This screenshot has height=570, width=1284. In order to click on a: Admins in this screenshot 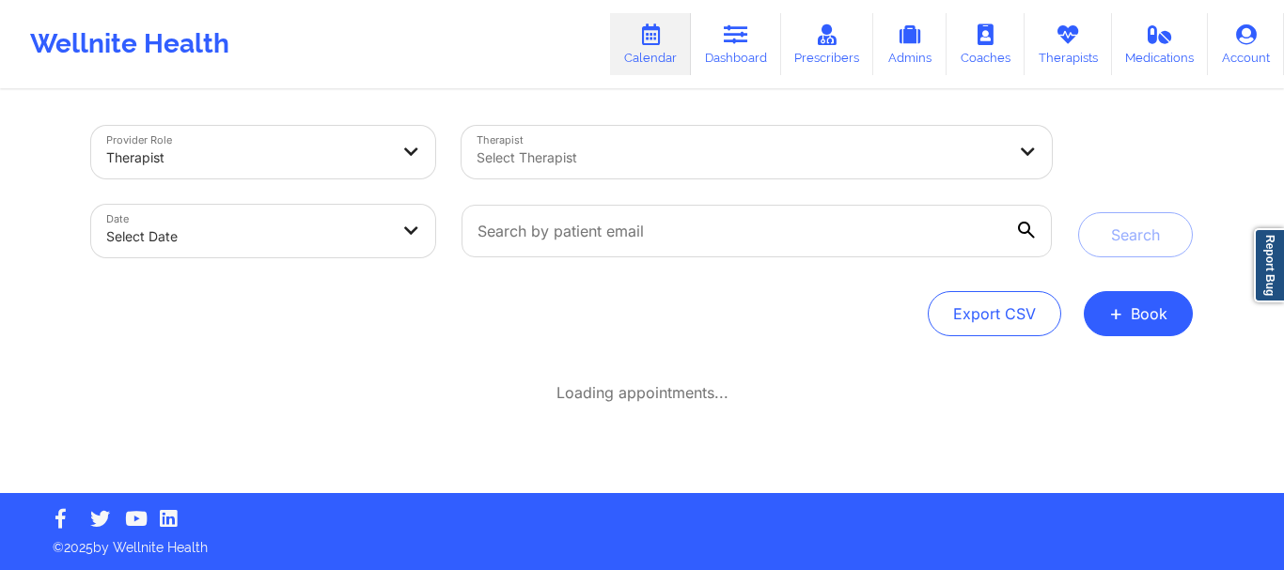, I will do `click(910, 44)`.